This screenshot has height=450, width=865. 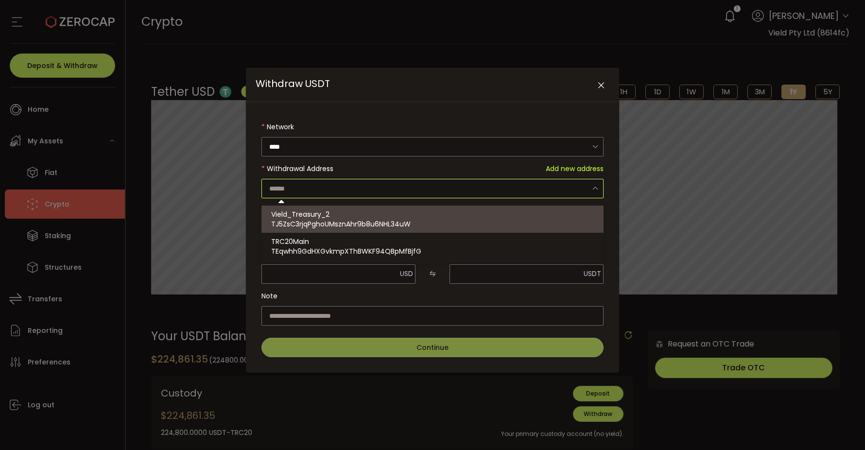 I want to click on span: Vield_Treasury_2, so click(x=300, y=214).